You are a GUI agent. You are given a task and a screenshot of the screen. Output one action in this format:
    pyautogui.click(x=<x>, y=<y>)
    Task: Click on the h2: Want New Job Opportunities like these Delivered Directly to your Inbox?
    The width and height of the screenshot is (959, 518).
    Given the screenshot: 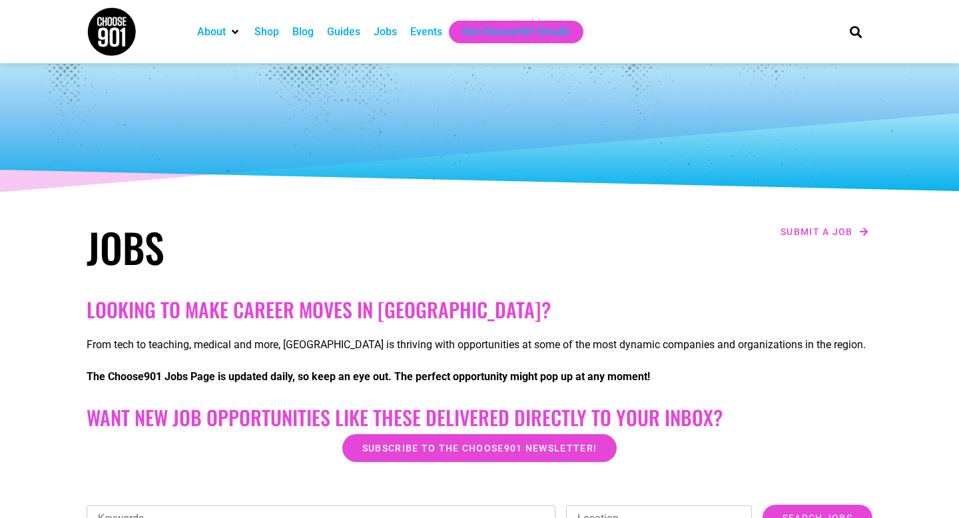 What is the action you would take?
    pyautogui.click(x=480, y=418)
    